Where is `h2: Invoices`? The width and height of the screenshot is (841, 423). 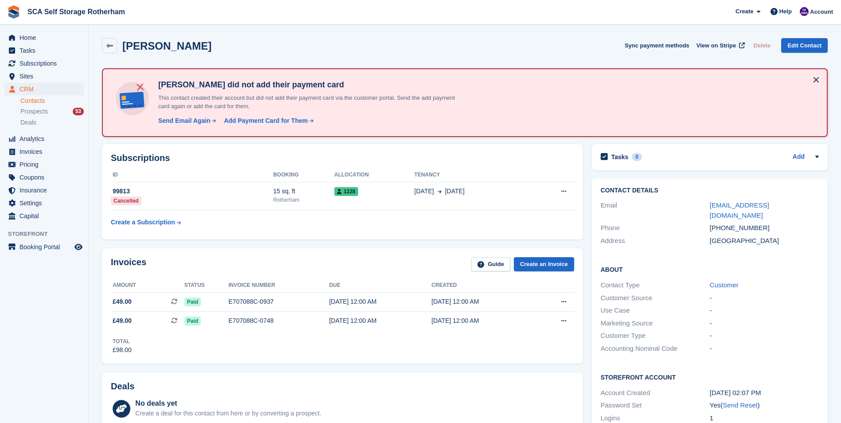
h2: Invoices is located at coordinates (129, 264).